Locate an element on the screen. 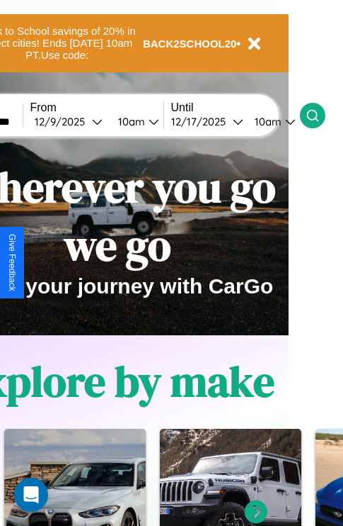 This screenshot has width=343, height=526. label: Until is located at coordinates (236, 108).